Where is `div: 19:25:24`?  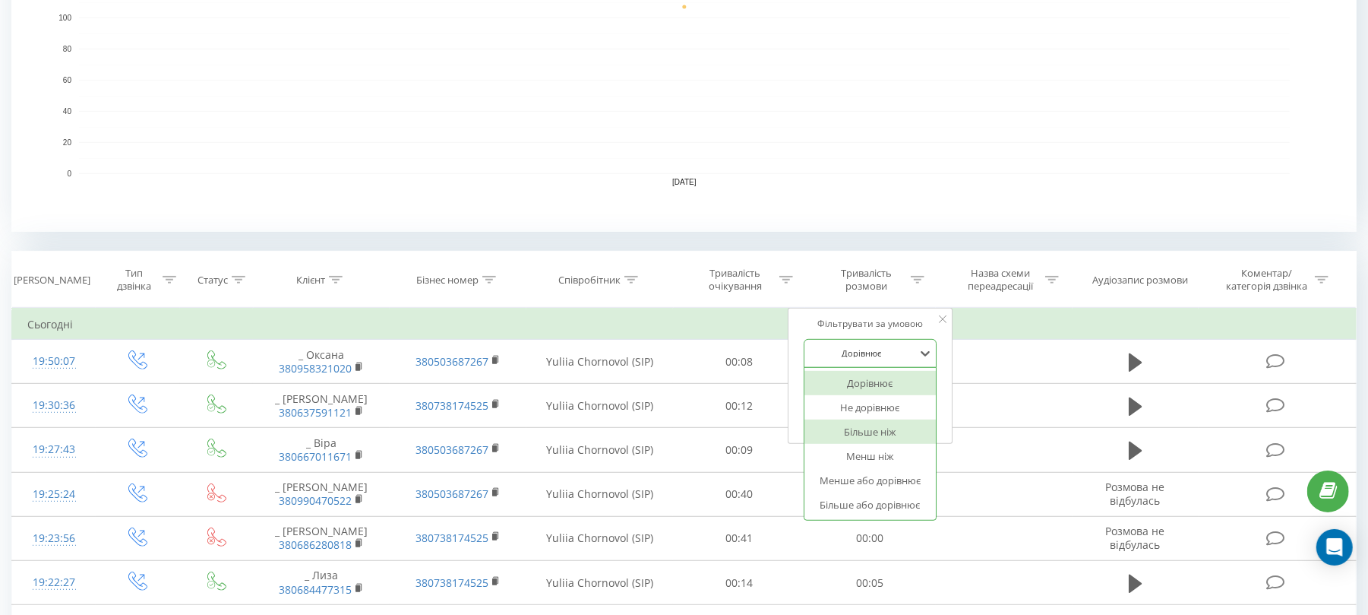
div: 19:25:24 is located at coordinates (54, 494).